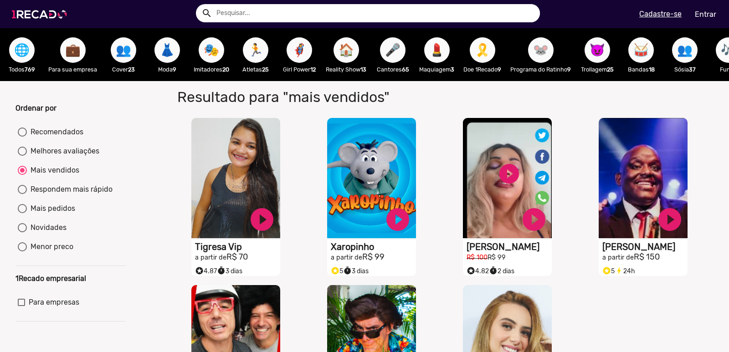  I want to click on b: 769, so click(30, 69).